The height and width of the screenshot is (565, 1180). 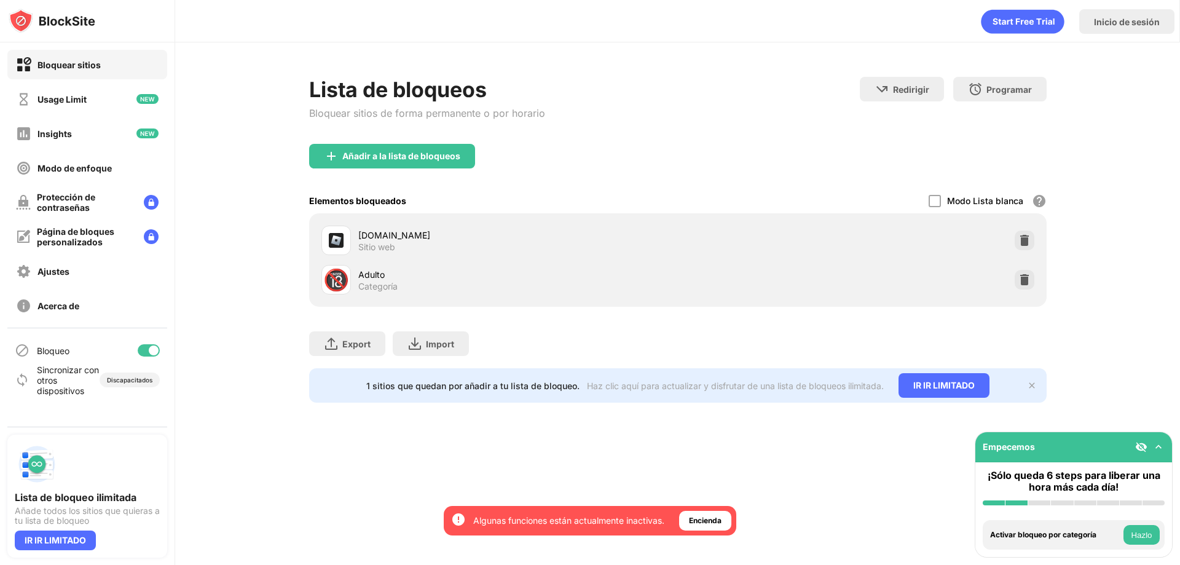 What do you see at coordinates (427, 113) in the screenshot?
I see `div: Bloquear sitios de forma permanente o por horario` at bounding box center [427, 113].